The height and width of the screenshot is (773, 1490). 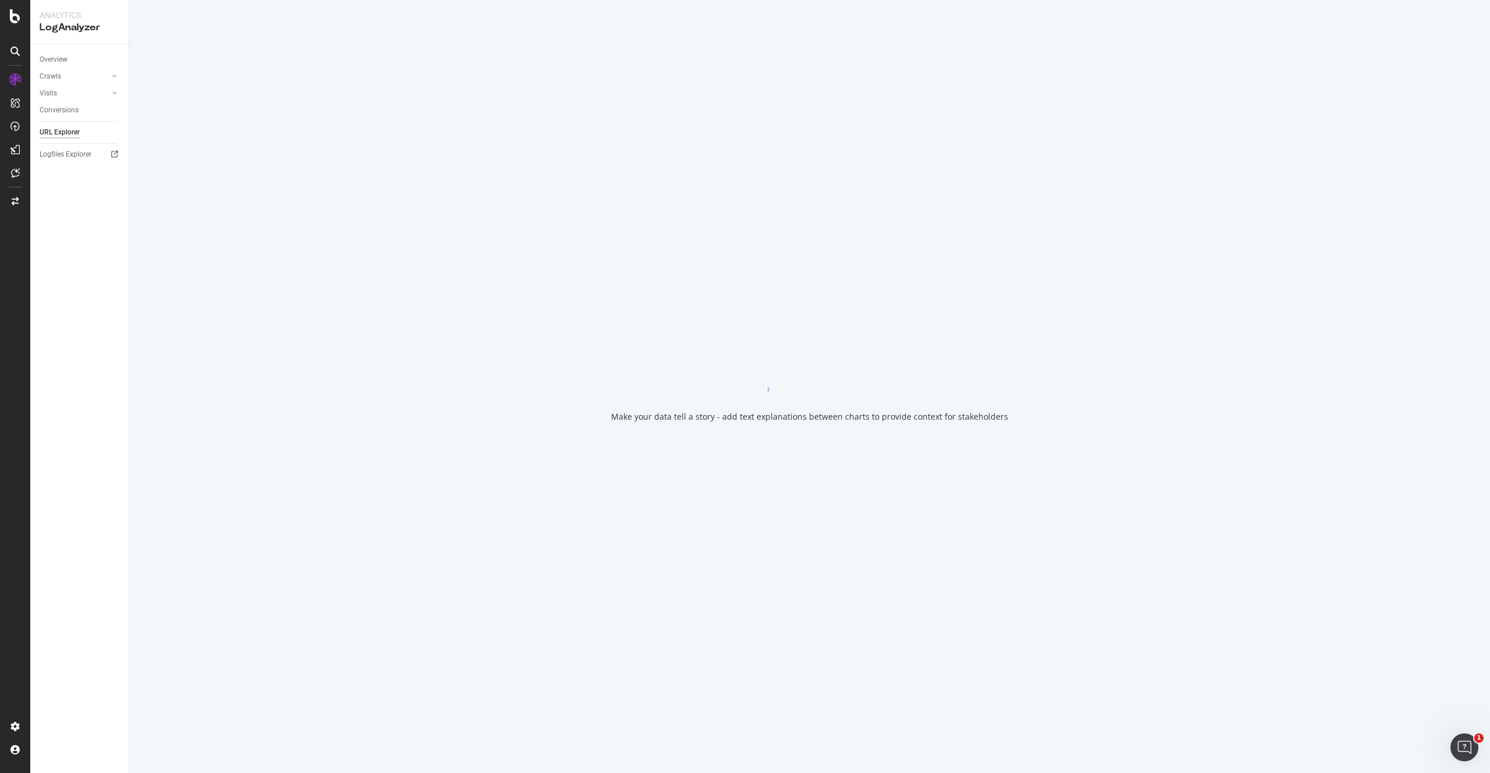 What do you see at coordinates (809, 371) in the screenshot?
I see `div: animation` at bounding box center [809, 371].